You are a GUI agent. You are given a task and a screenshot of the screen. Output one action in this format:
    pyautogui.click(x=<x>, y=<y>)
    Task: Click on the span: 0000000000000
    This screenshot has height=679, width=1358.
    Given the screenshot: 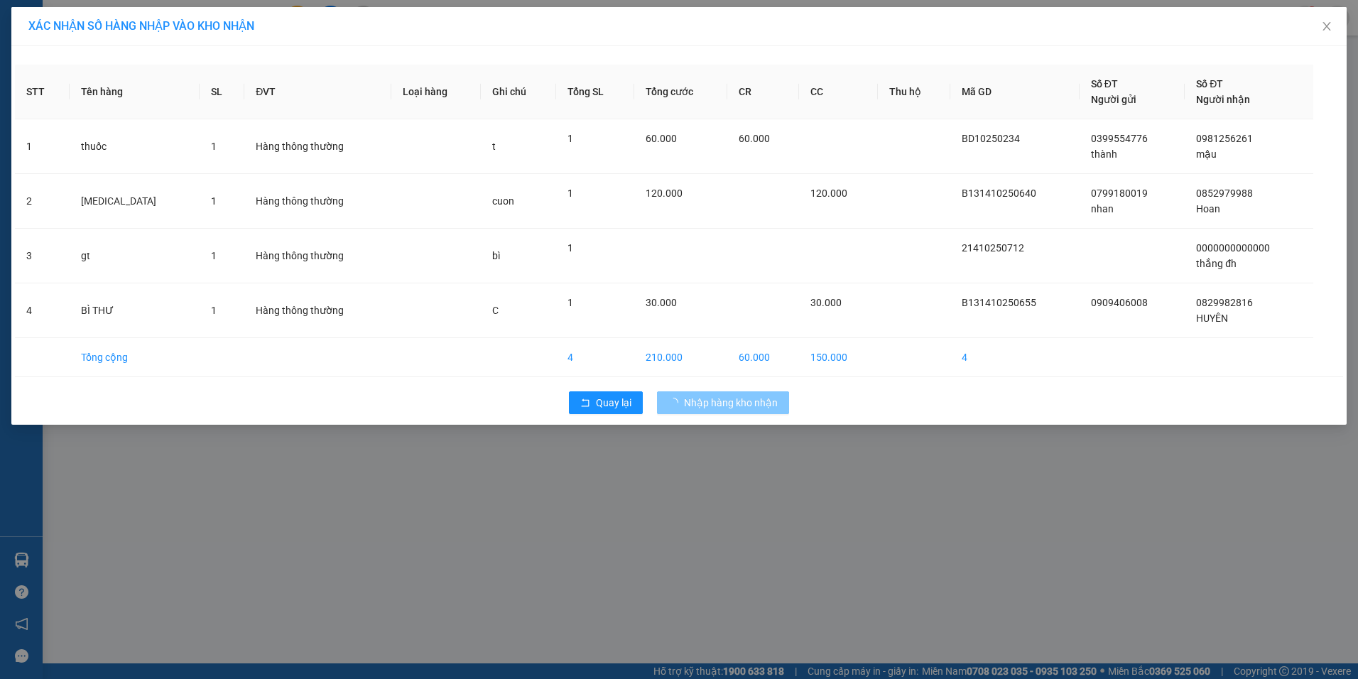 What is the action you would take?
    pyautogui.click(x=1233, y=248)
    